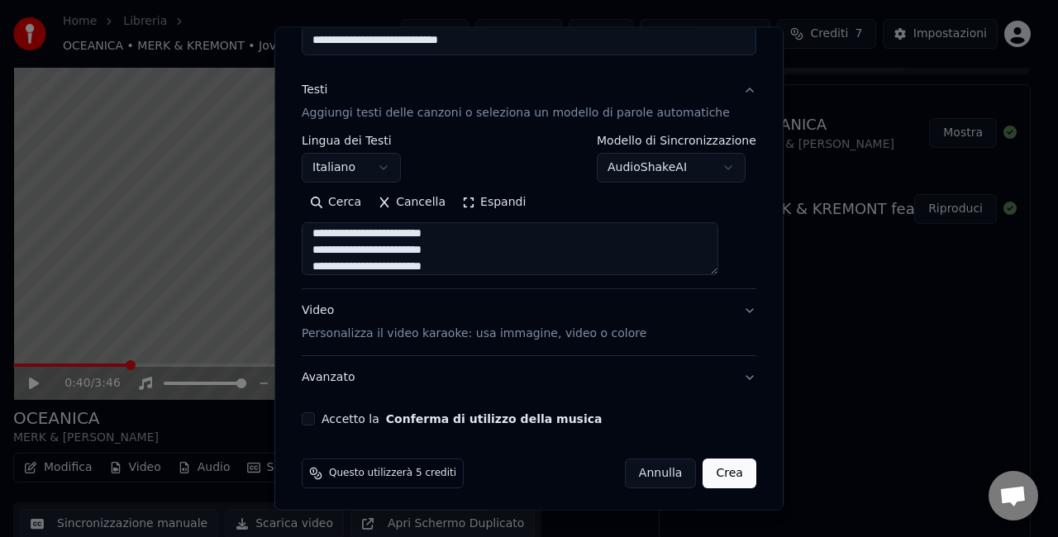 This screenshot has height=537, width=1058. Describe the element at coordinates (661, 474) in the screenshot. I see `button: Annulla` at that location.